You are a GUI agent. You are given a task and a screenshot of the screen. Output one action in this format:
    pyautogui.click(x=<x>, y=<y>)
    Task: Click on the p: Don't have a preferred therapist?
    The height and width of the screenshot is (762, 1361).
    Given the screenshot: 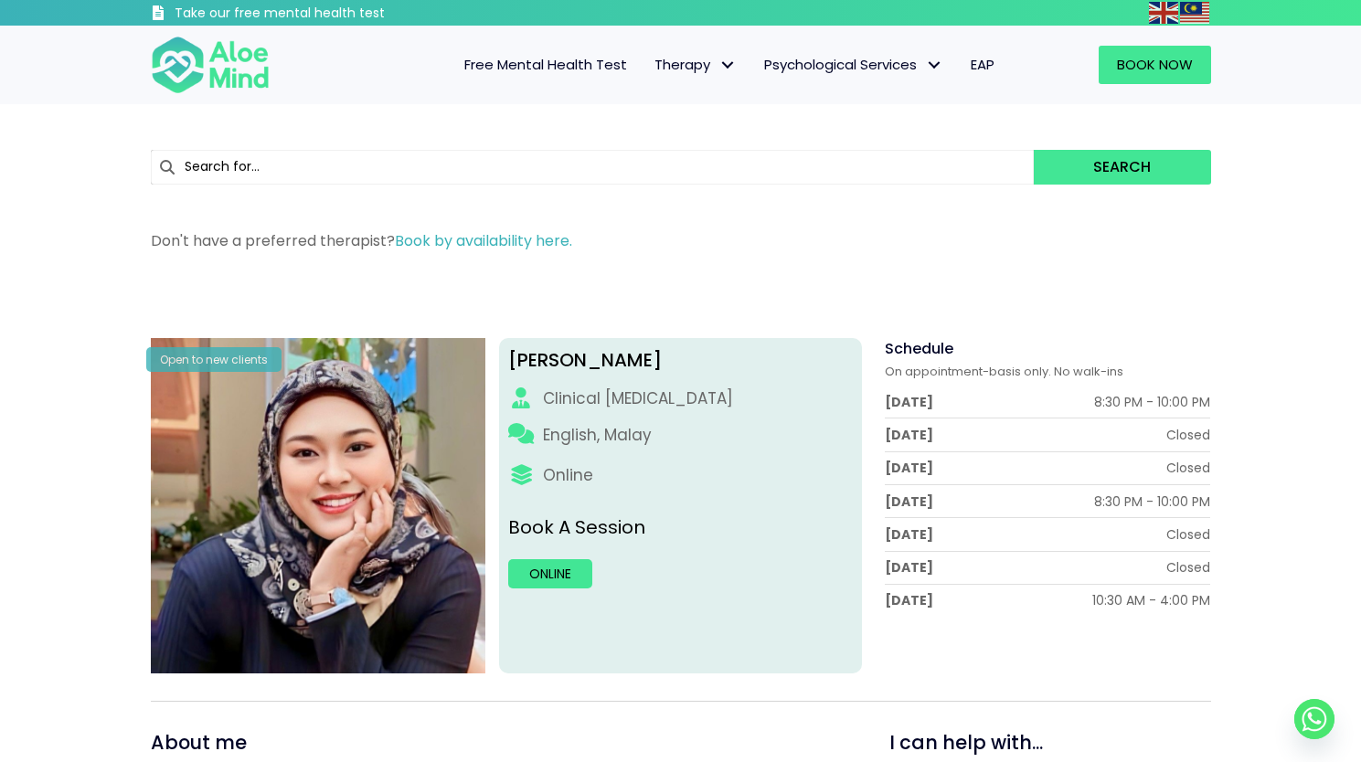 What is the action you would take?
    pyautogui.click(x=681, y=240)
    